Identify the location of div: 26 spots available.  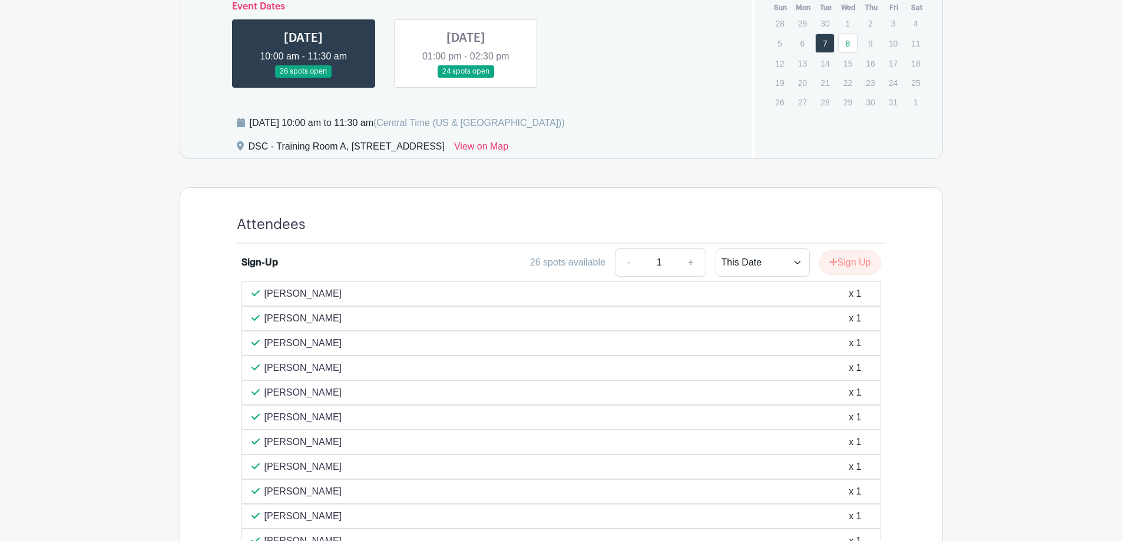
(568, 263).